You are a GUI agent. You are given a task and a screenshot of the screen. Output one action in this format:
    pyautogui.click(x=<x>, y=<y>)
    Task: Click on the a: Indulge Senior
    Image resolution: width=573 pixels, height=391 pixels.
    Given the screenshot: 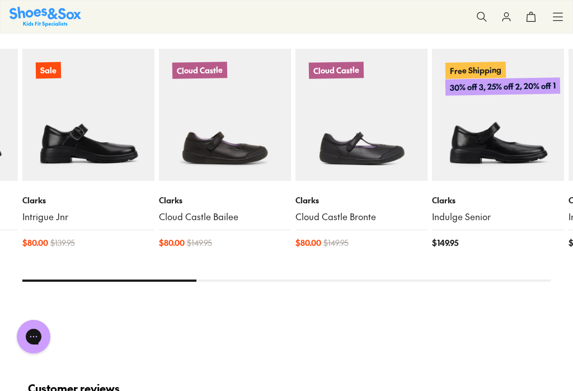 What is the action you would take?
    pyautogui.click(x=498, y=217)
    